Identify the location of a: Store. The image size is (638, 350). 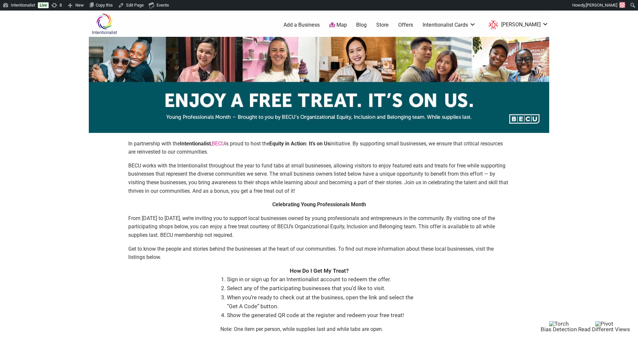
(382, 25).